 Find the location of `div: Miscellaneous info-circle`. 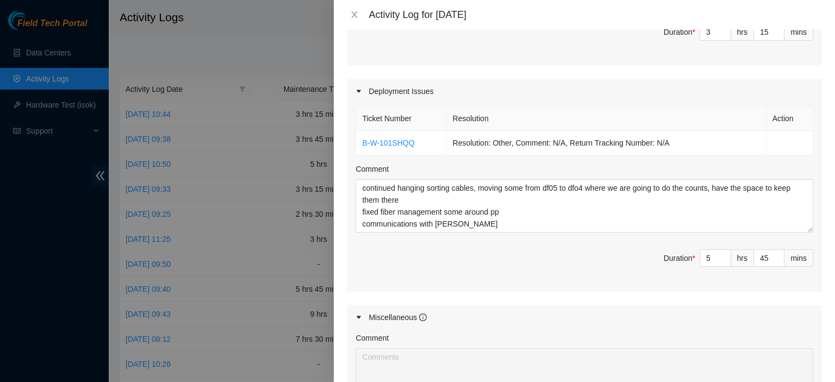

div: Miscellaneous info-circle is located at coordinates (584, 317).